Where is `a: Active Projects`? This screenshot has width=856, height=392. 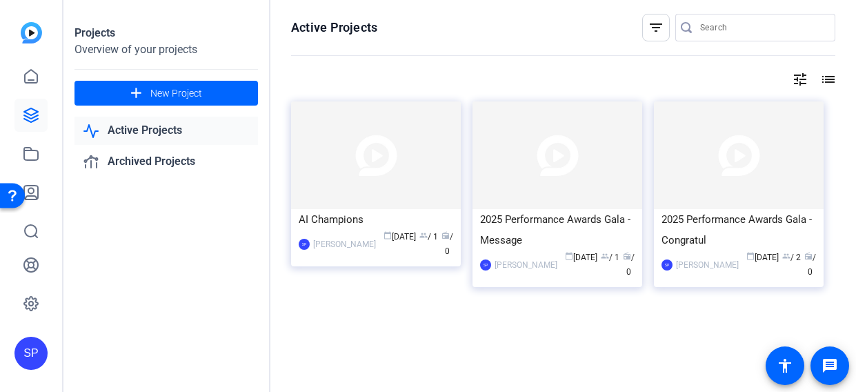 a: Active Projects is located at coordinates (166, 130).